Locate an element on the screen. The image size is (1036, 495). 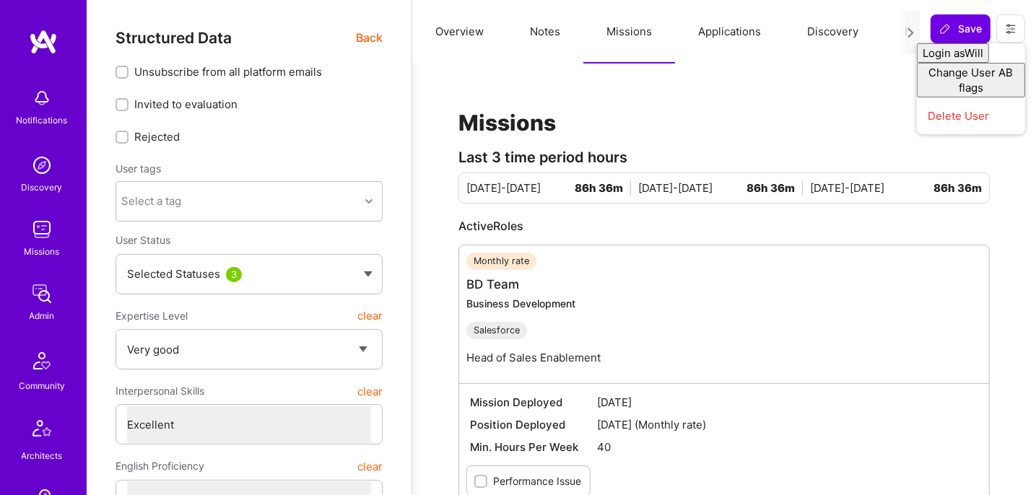
span: Invited to evaluation is located at coordinates (186, 104).